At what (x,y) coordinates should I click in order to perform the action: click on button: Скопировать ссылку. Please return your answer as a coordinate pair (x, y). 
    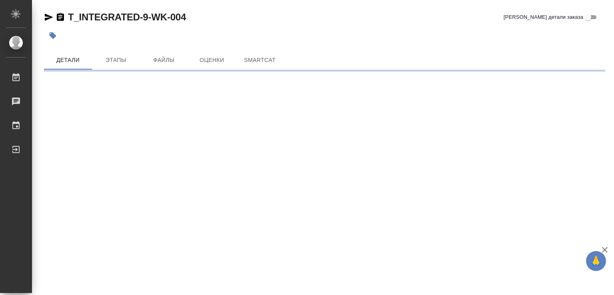
    Looking at the image, I should click on (60, 17).